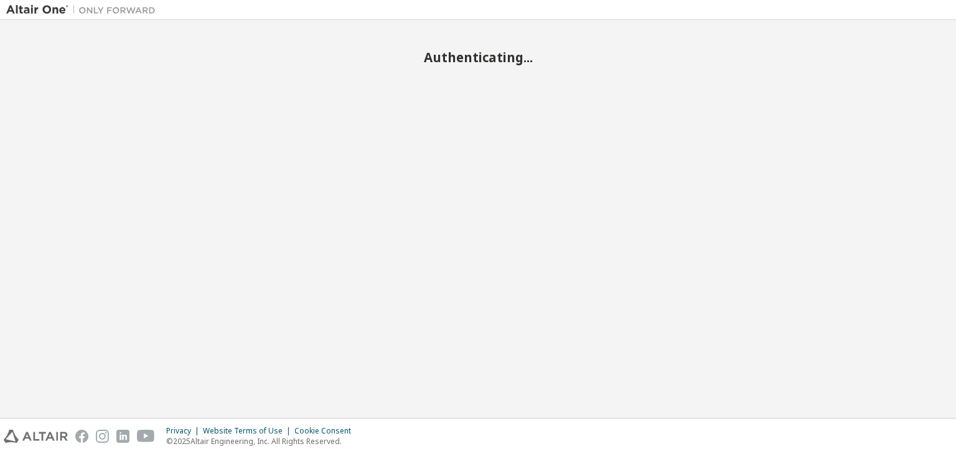  I want to click on img: altair_logo.svg, so click(35, 436).